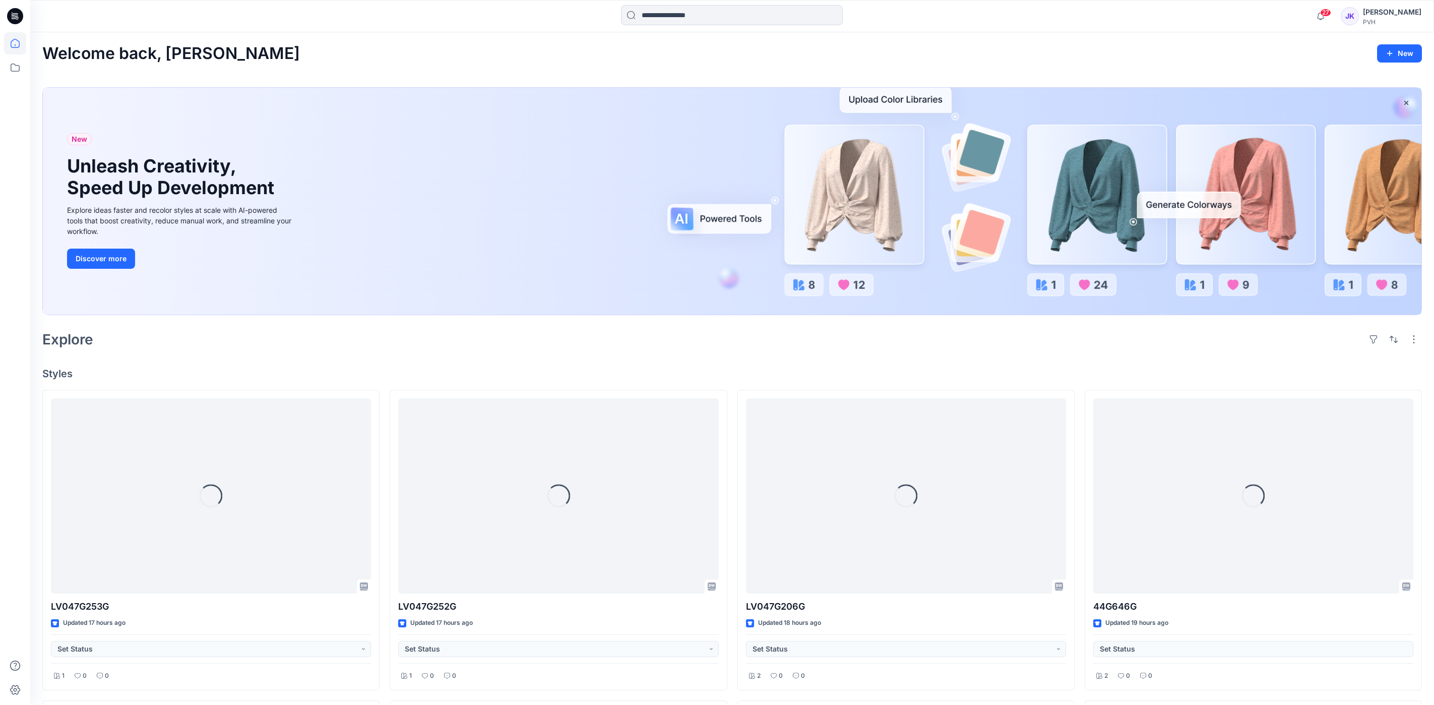 The height and width of the screenshot is (705, 1434). What do you see at coordinates (1253, 606) in the screenshot?
I see `p: 44G646G` at bounding box center [1253, 606].